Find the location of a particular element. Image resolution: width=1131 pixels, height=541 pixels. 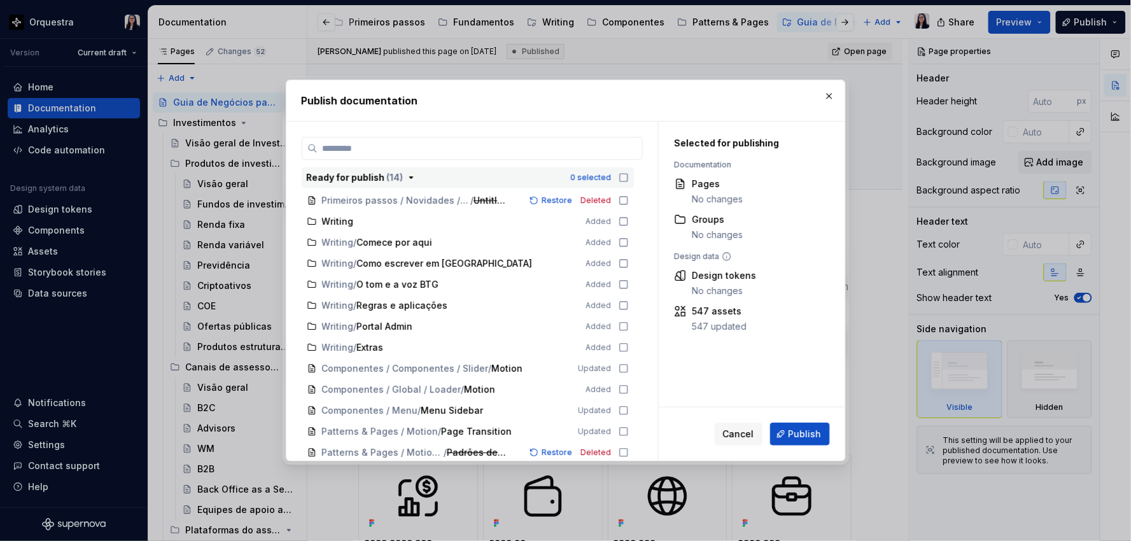

span: Publish is located at coordinates (805, 434).